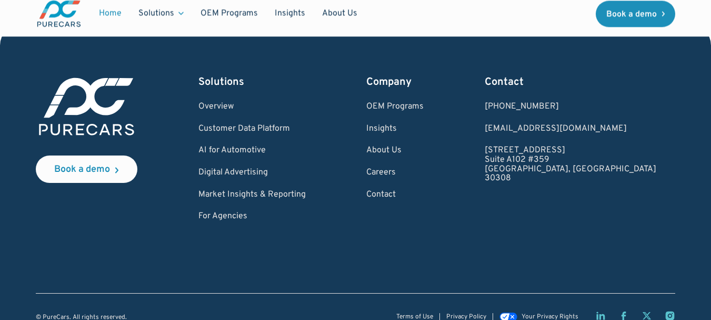  What do you see at coordinates (252, 195) in the screenshot?
I see `a: Market Insights & Reporting` at bounding box center [252, 195].